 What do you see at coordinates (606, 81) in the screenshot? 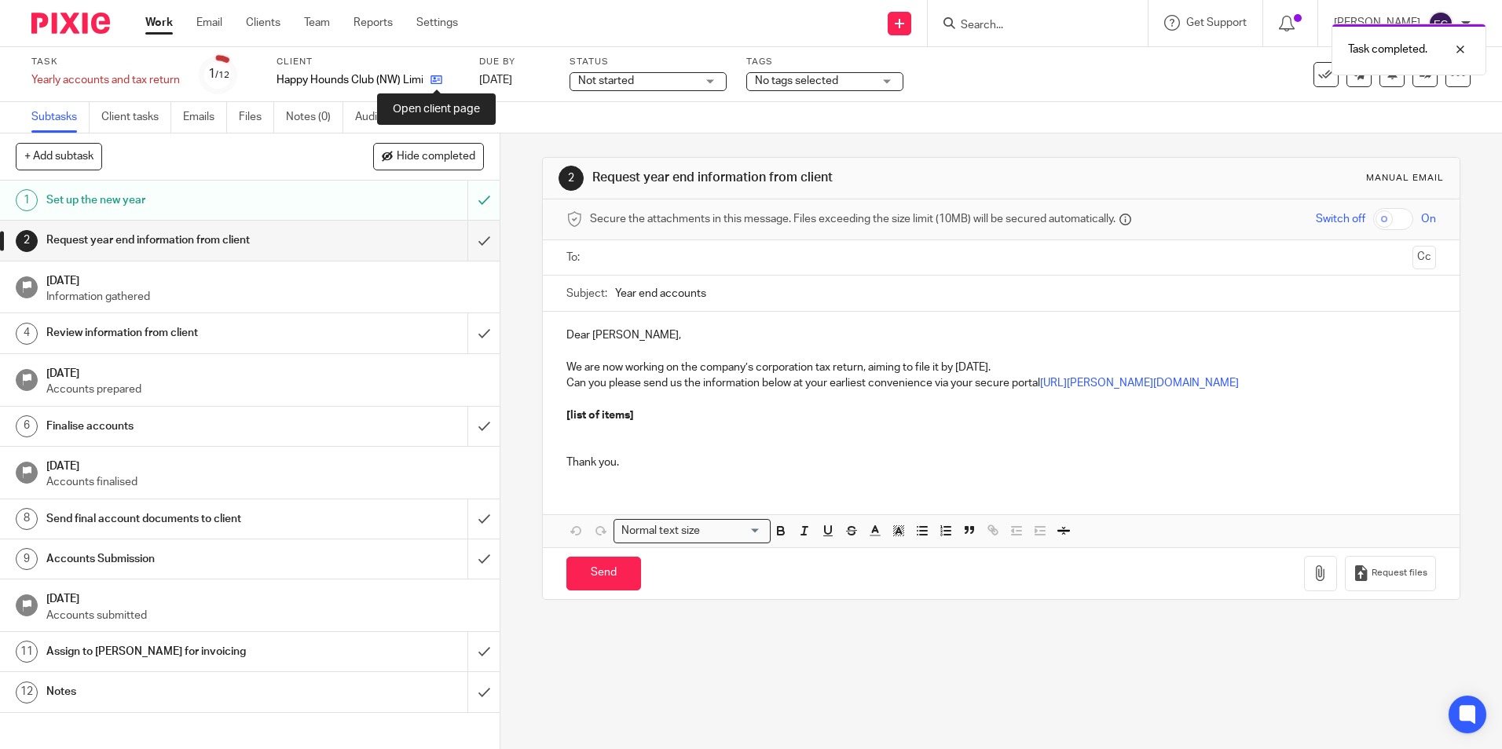
I see `span: Not started` at bounding box center [606, 81].